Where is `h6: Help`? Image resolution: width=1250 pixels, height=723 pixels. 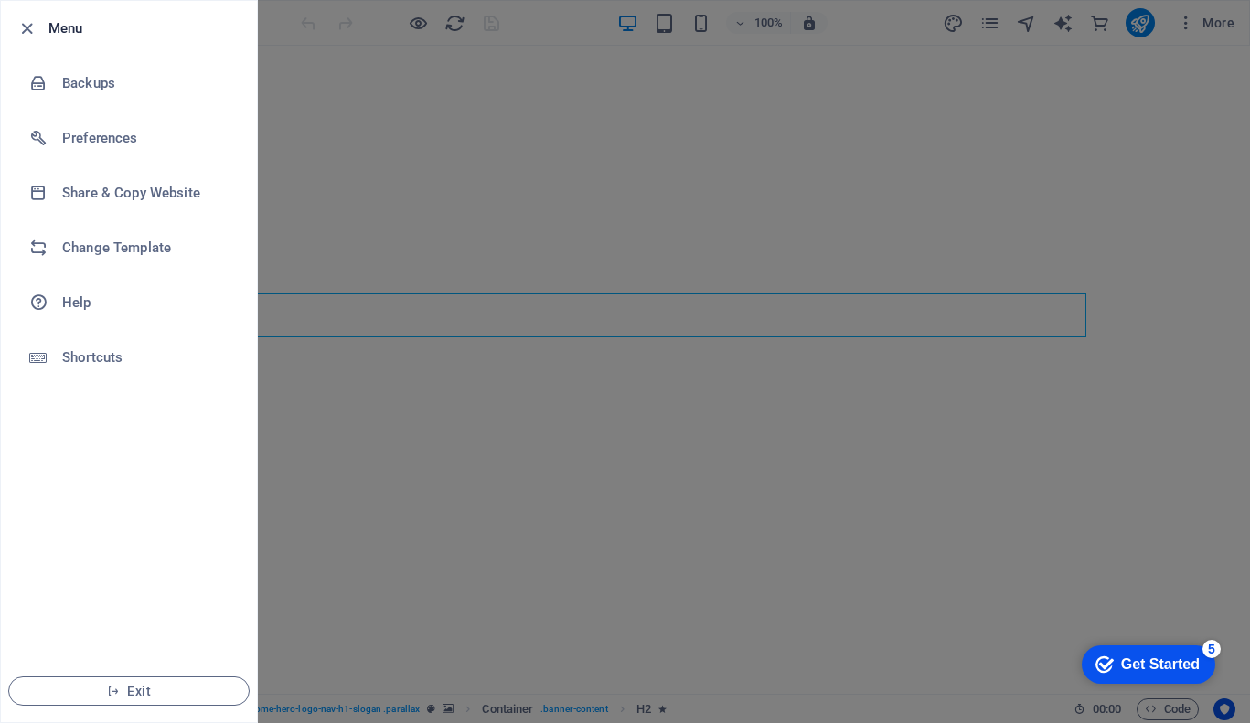
h6: Help is located at coordinates (146, 303).